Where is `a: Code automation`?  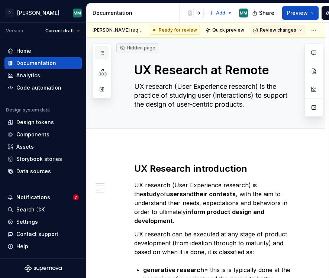
a: Code automation is located at coordinates (43, 88).